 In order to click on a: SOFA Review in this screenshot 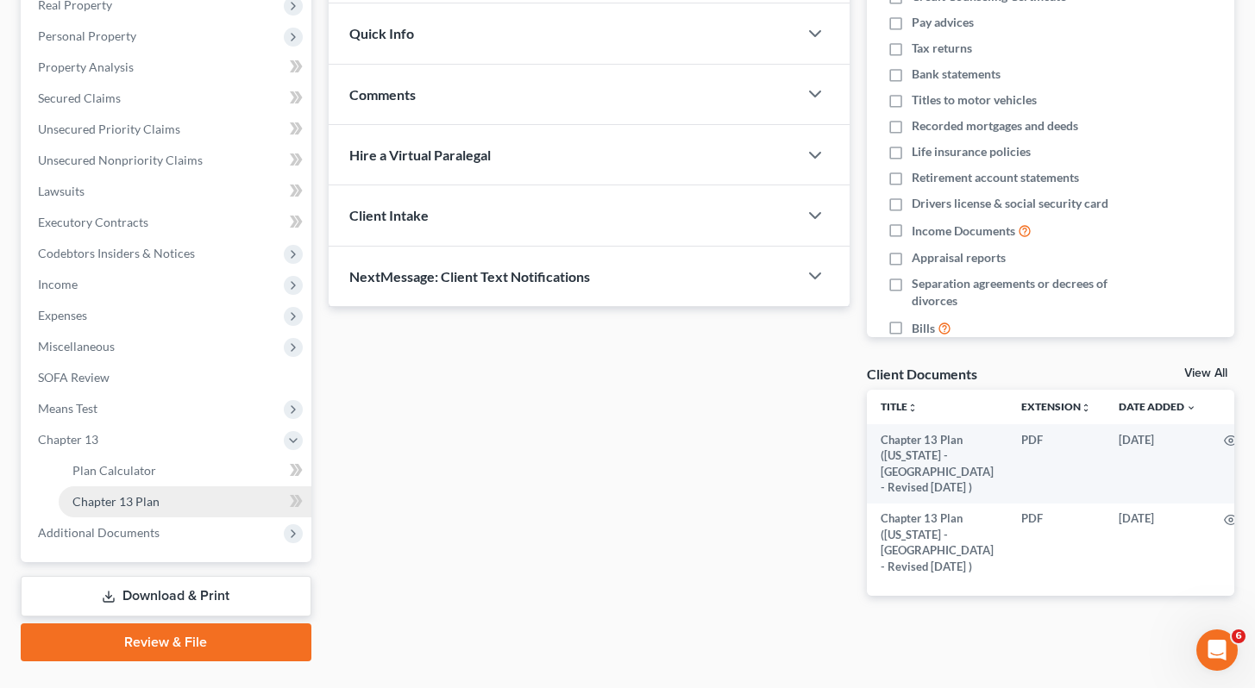, I will do `click(167, 378)`.